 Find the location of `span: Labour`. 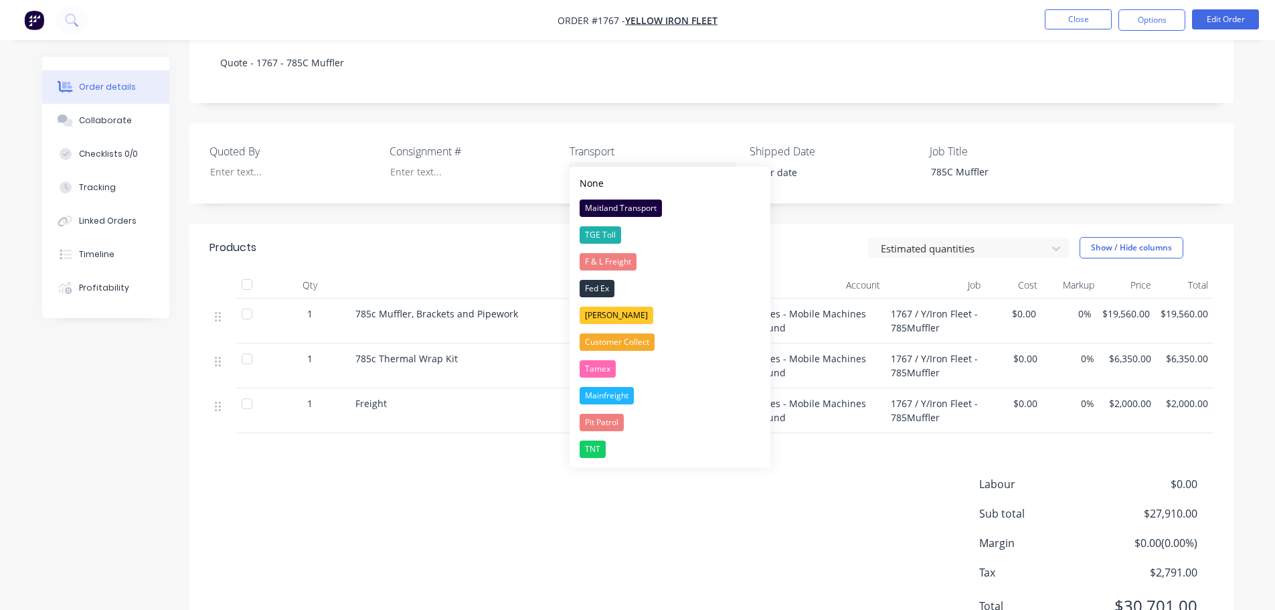

span: Labour is located at coordinates (1039, 484).